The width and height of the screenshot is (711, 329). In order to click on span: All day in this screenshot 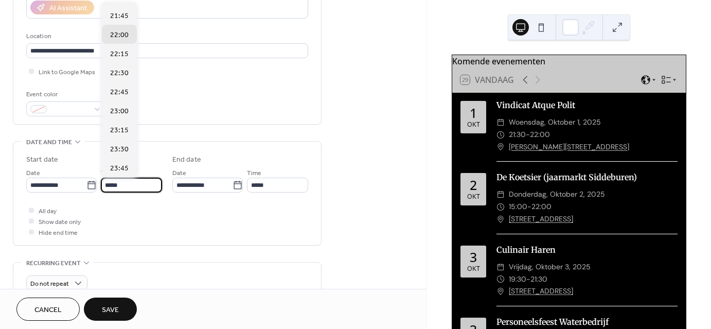, I will do `click(47, 211)`.